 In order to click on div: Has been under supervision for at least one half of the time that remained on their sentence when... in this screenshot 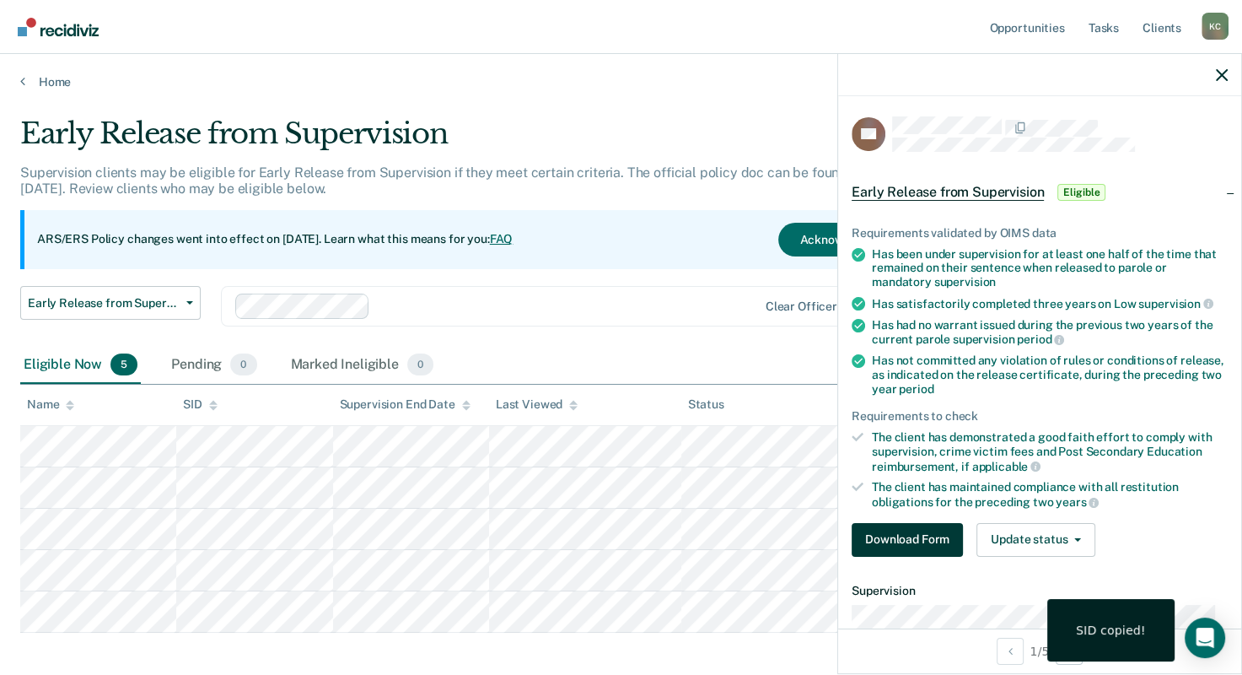, I will do `click(1050, 268)`.